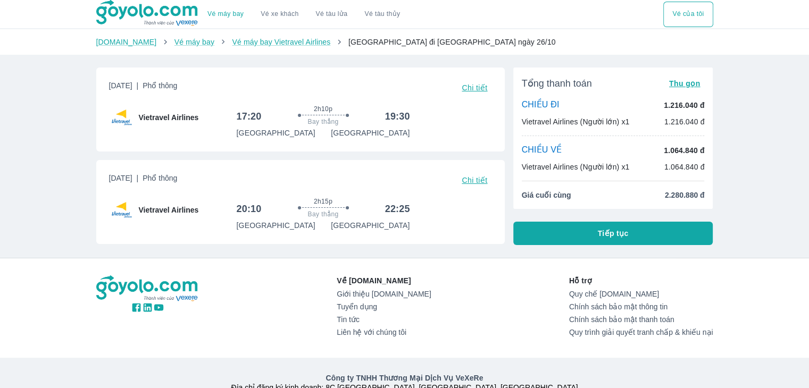 The height and width of the screenshot is (388, 809). What do you see at coordinates (684, 195) in the screenshot?
I see `span: 2.280.880 đ` at bounding box center [684, 195].